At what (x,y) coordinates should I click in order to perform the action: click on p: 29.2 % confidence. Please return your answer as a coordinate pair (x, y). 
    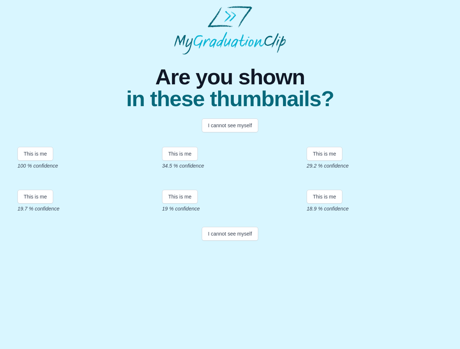
    Looking at the image, I should click on (374, 166).